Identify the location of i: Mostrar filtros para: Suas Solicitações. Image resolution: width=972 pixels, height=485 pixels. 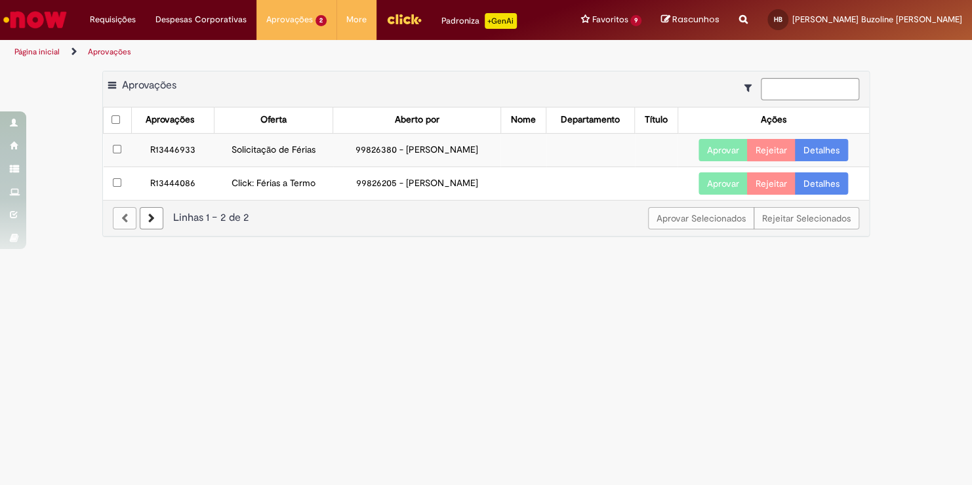
(751, 88).